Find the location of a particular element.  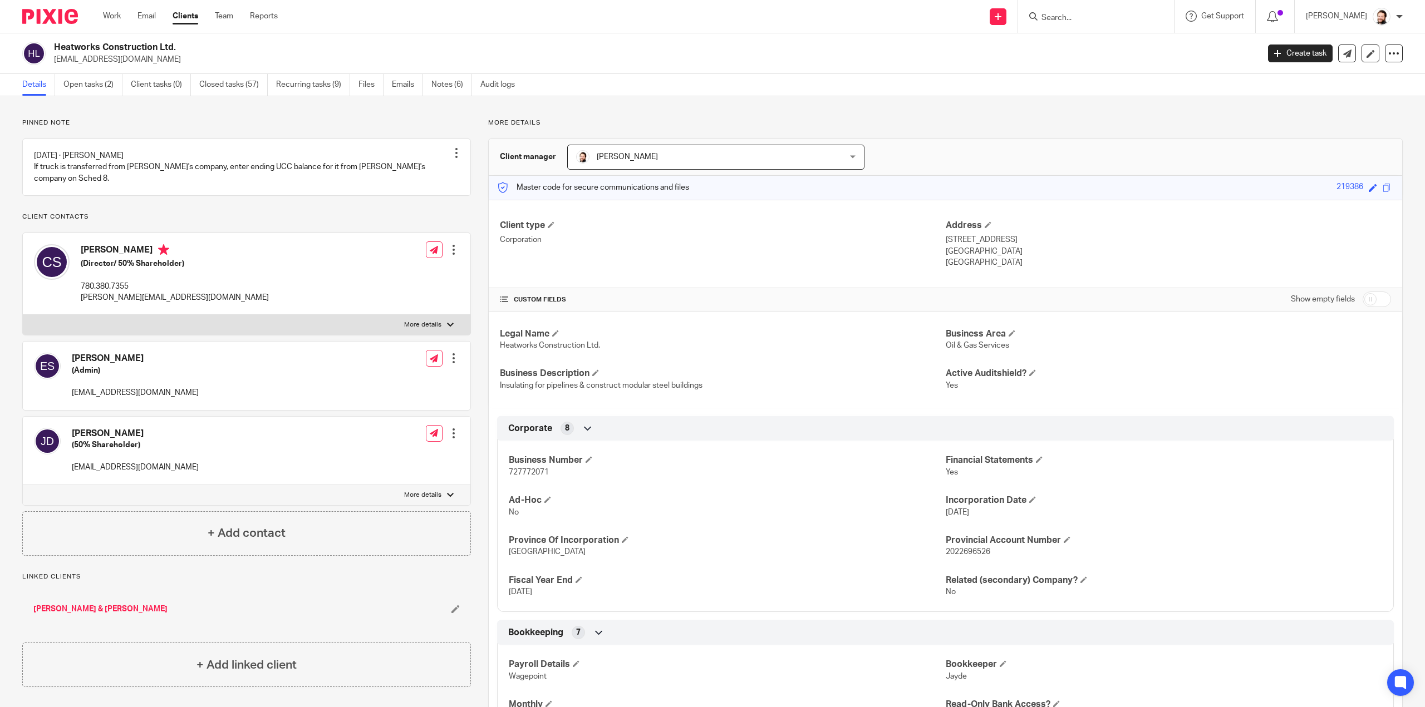

a: Clients is located at coordinates (185, 16).